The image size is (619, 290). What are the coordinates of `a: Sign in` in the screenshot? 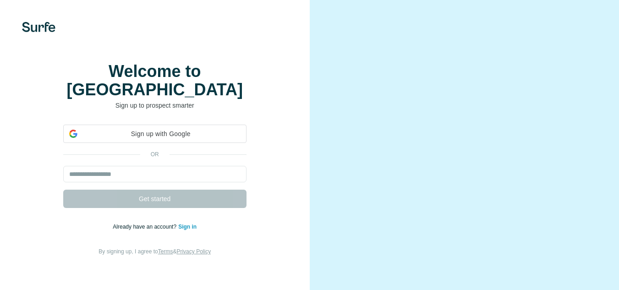 It's located at (188, 227).